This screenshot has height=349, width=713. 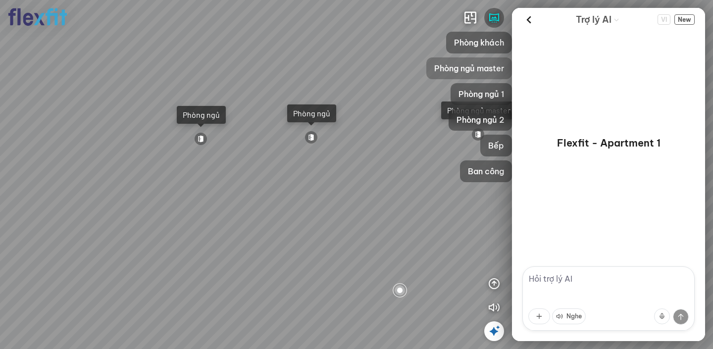 What do you see at coordinates (479, 43) in the screenshot?
I see `span: Phòng khách` at bounding box center [479, 43].